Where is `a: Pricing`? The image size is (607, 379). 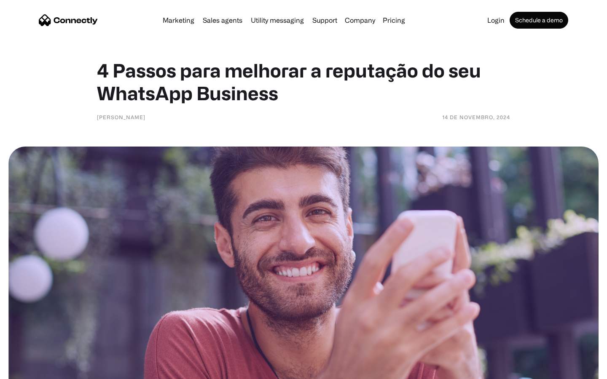 a: Pricing is located at coordinates (394, 20).